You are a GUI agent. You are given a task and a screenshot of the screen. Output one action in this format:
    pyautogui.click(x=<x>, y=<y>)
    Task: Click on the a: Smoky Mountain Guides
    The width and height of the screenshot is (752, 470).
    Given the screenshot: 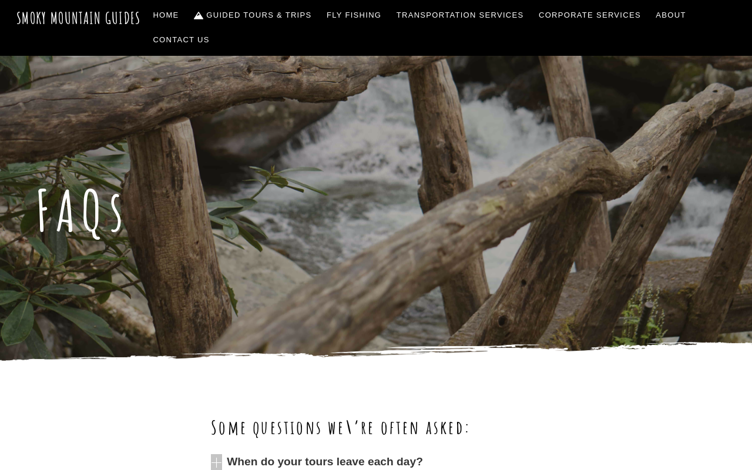 What is the action you would take?
    pyautogui.click(x=79, y=18)
    